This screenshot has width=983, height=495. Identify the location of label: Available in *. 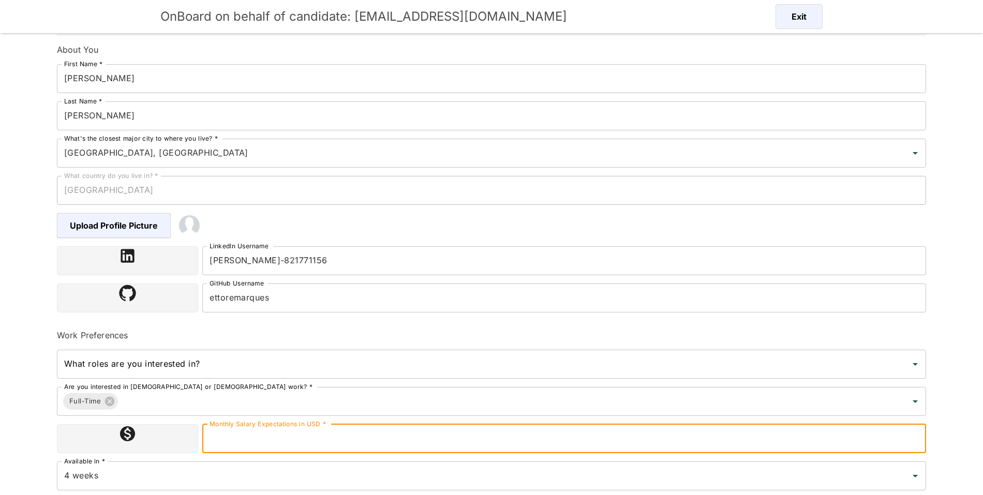
(84, 461).